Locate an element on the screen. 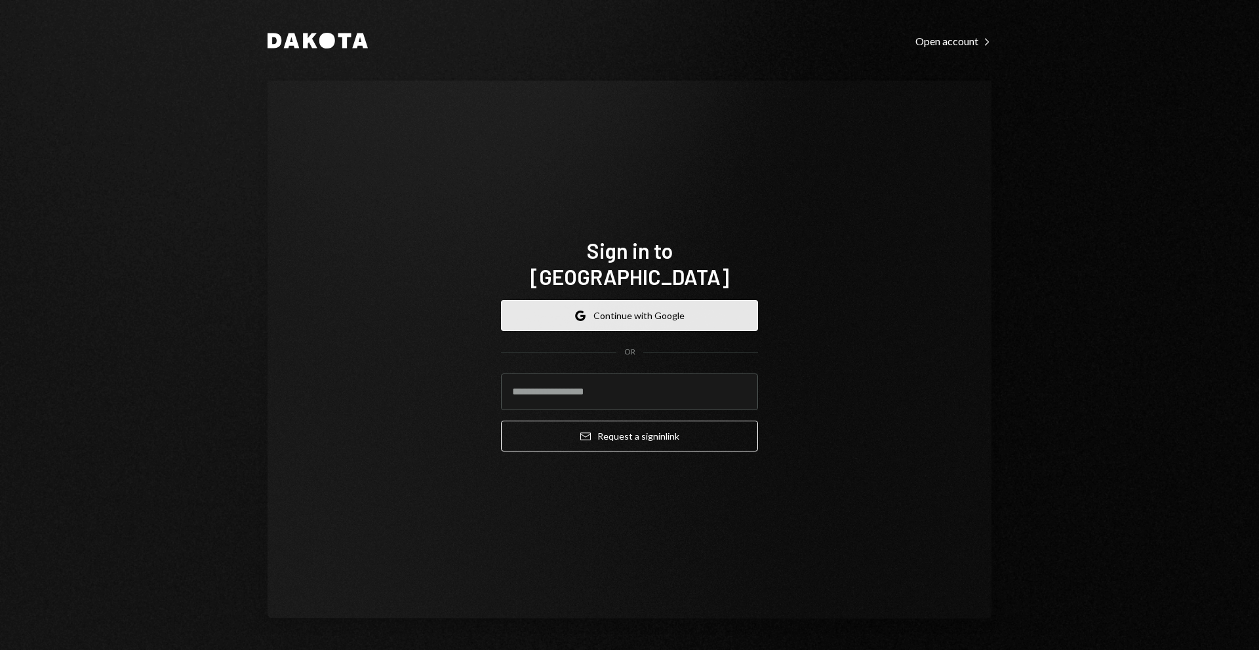  button: Continue with Google is located at coordinates (629, 315).